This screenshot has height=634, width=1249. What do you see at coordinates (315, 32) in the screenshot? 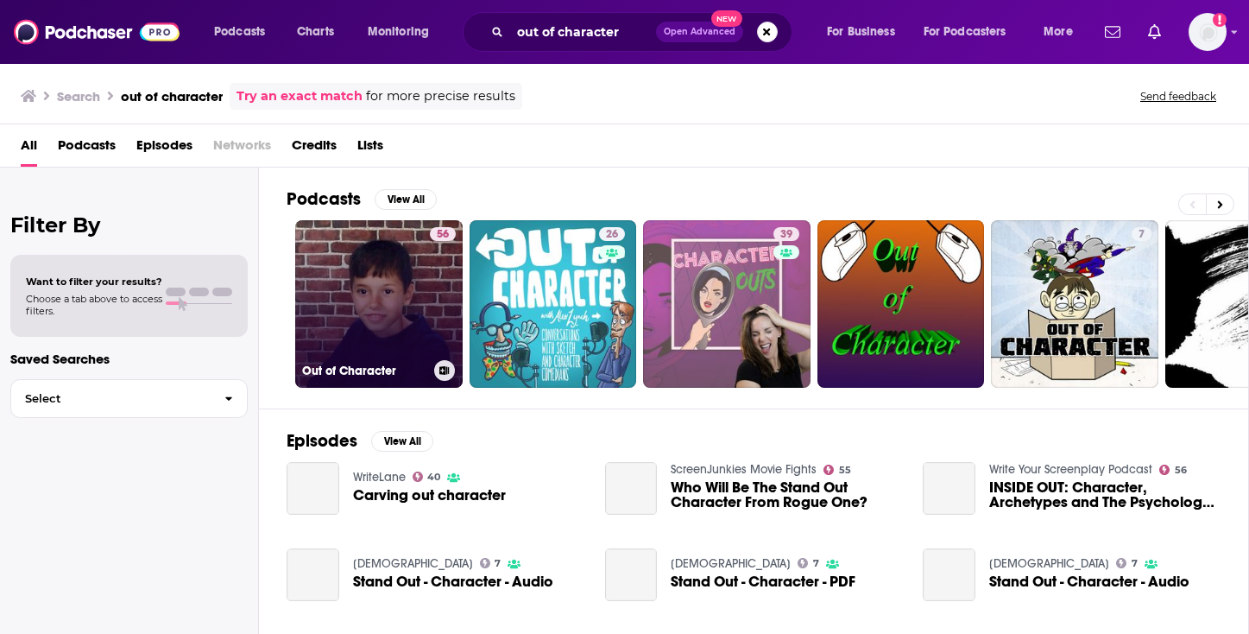
I see `a: Charts` at bounding box center [315, 32].